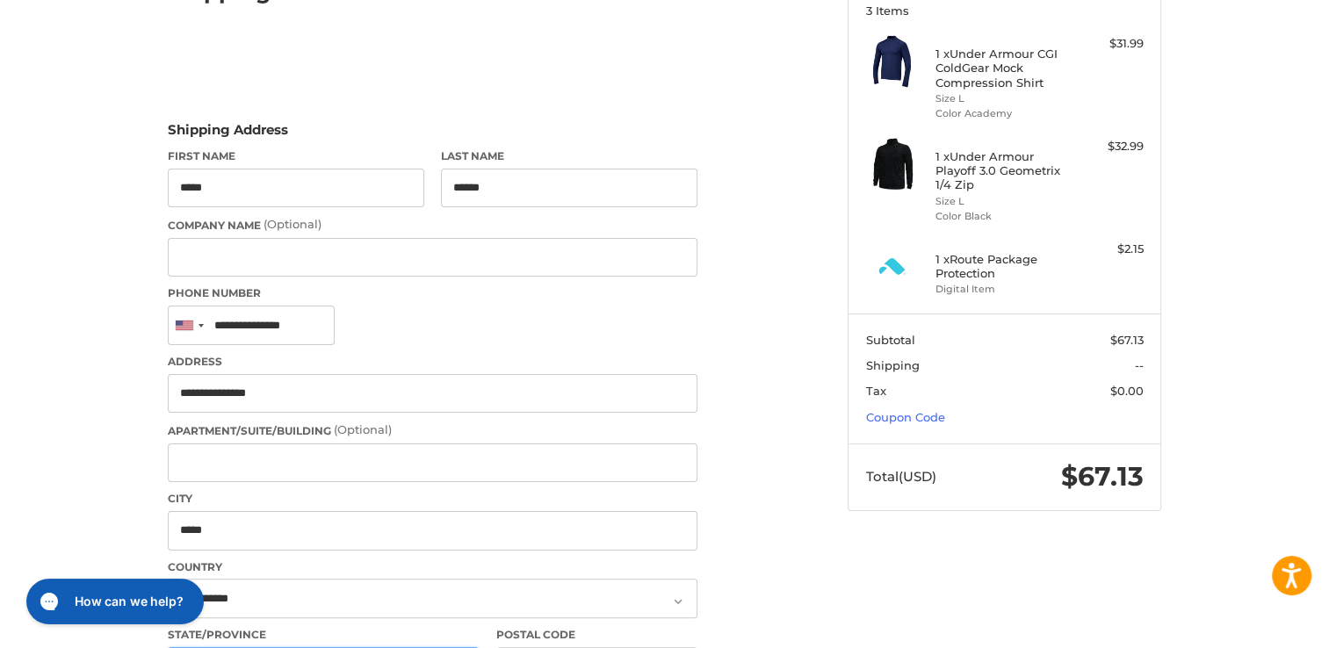 This screenshot has width=1329, height=648. Describe the element at coordinates (296, 156) in the screenshot. I see `label: First Name` at that location.